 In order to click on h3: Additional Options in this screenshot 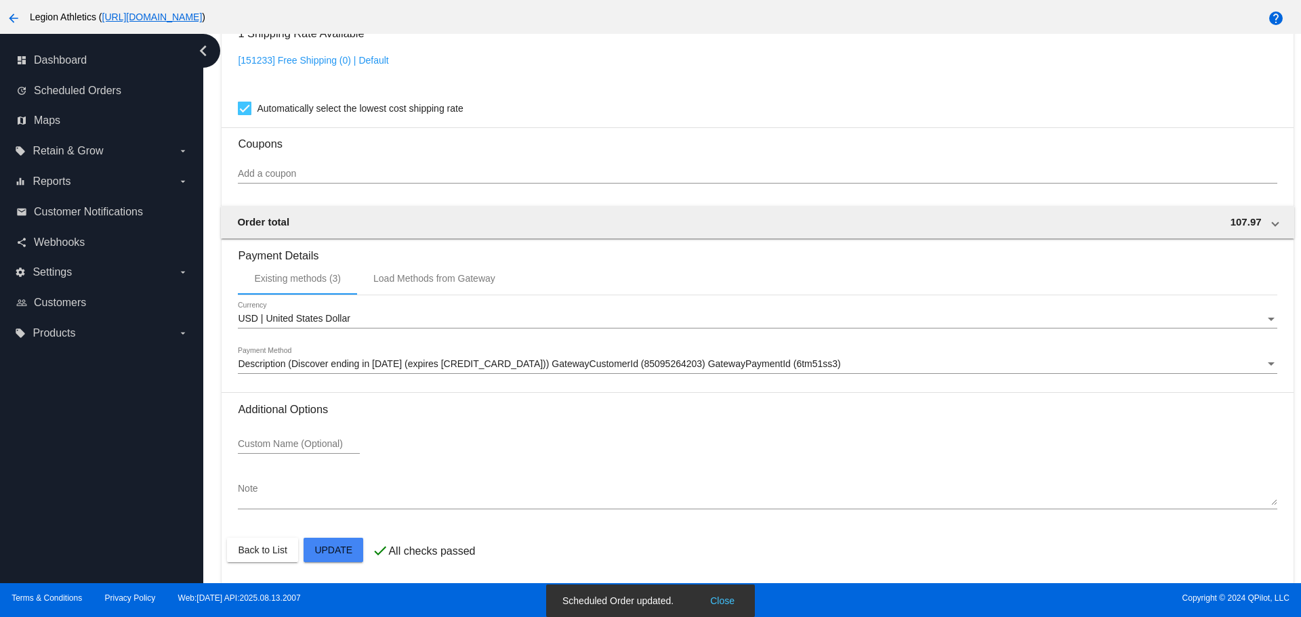, I will do `click(757, 409)`.